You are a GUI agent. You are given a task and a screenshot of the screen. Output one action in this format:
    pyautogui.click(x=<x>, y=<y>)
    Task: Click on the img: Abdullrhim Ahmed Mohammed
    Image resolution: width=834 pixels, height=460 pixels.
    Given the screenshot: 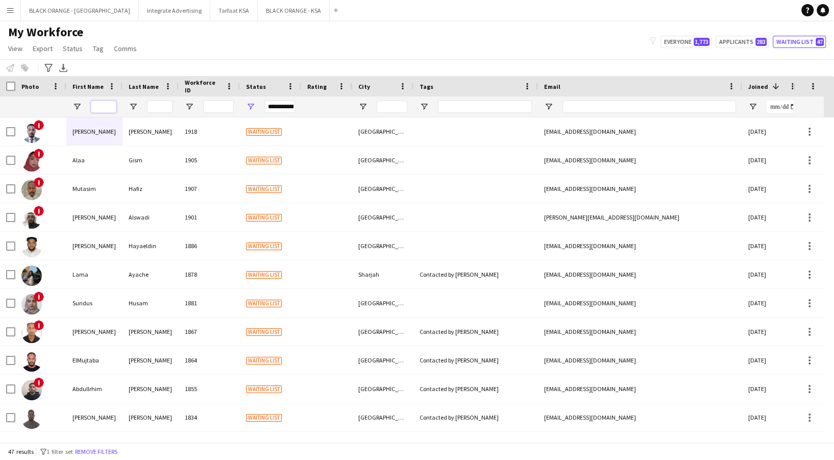 What is the action you would take?
    pyautogui.click(x=32, y=390)
    